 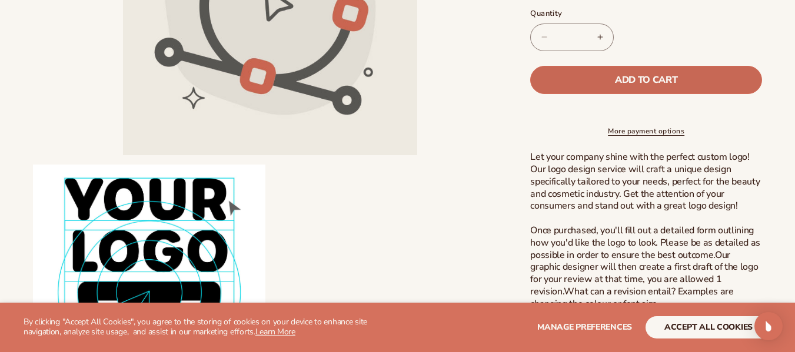 What do you see at coordinates (646, 80) in the screenshot?
I see `button: Add to cart` at bounding box center [646, 80].